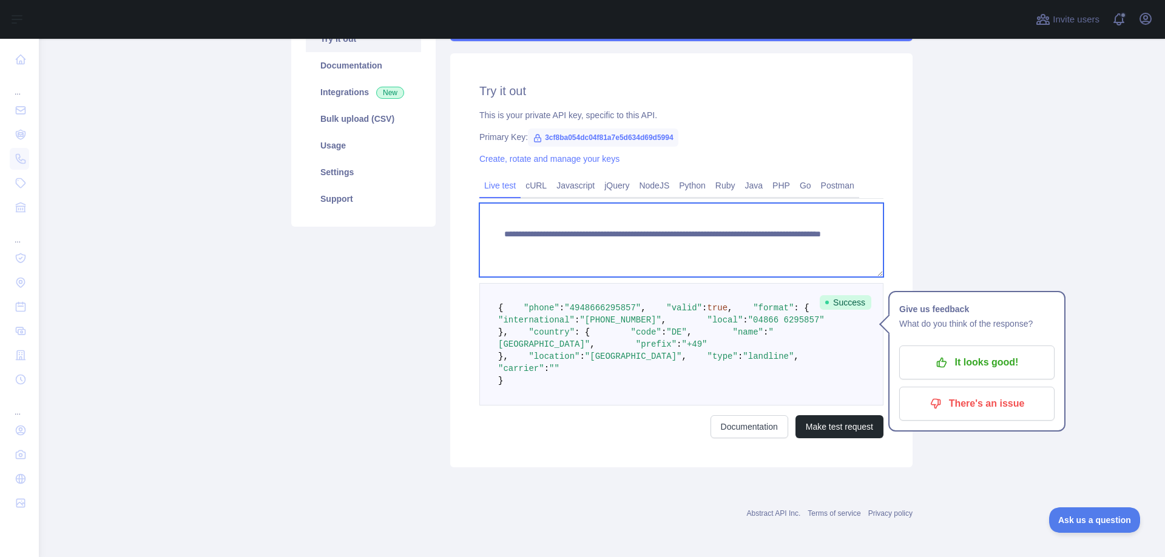 The height and width of the screenshot is (557, 1165). Describe the element at coordinates (977, 404) in the screenshot. I see `p: There's an issue` at that location.